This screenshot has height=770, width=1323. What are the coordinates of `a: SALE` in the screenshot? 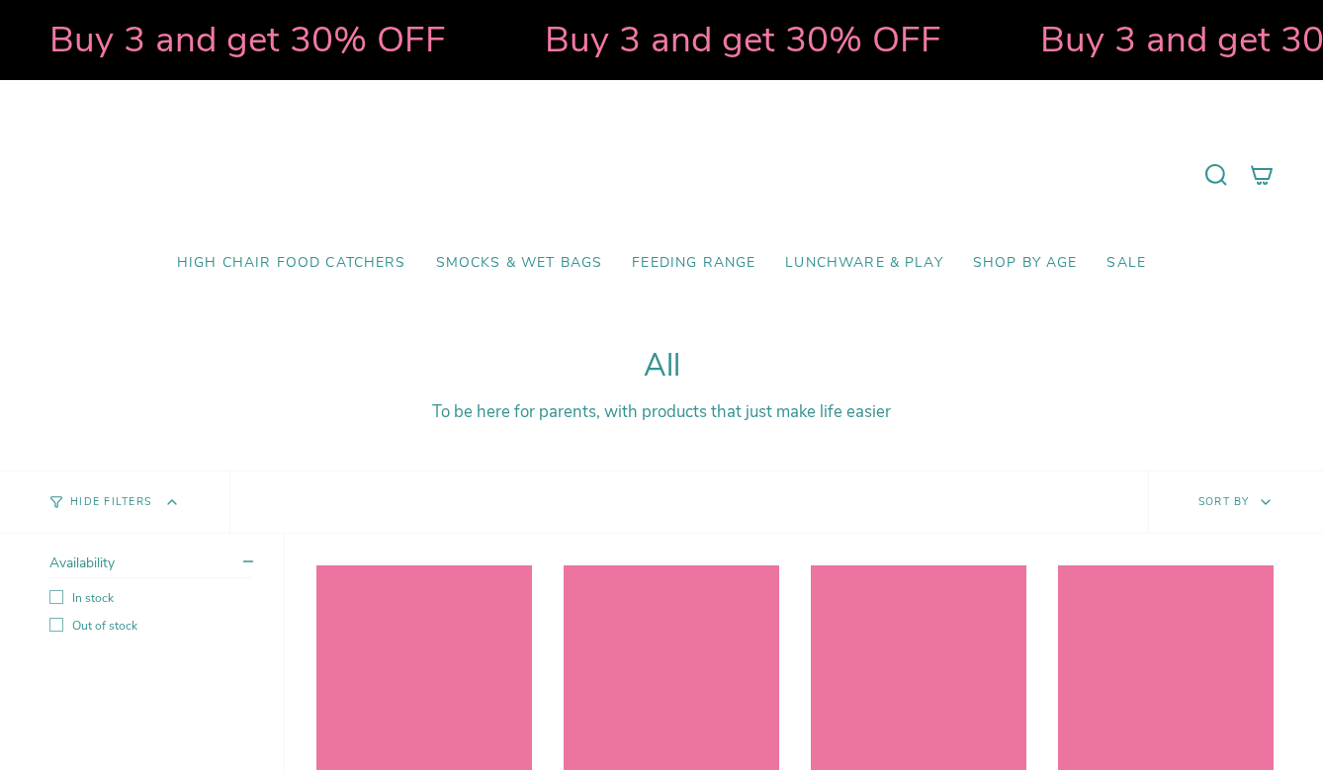 It's located at (1126, 263).